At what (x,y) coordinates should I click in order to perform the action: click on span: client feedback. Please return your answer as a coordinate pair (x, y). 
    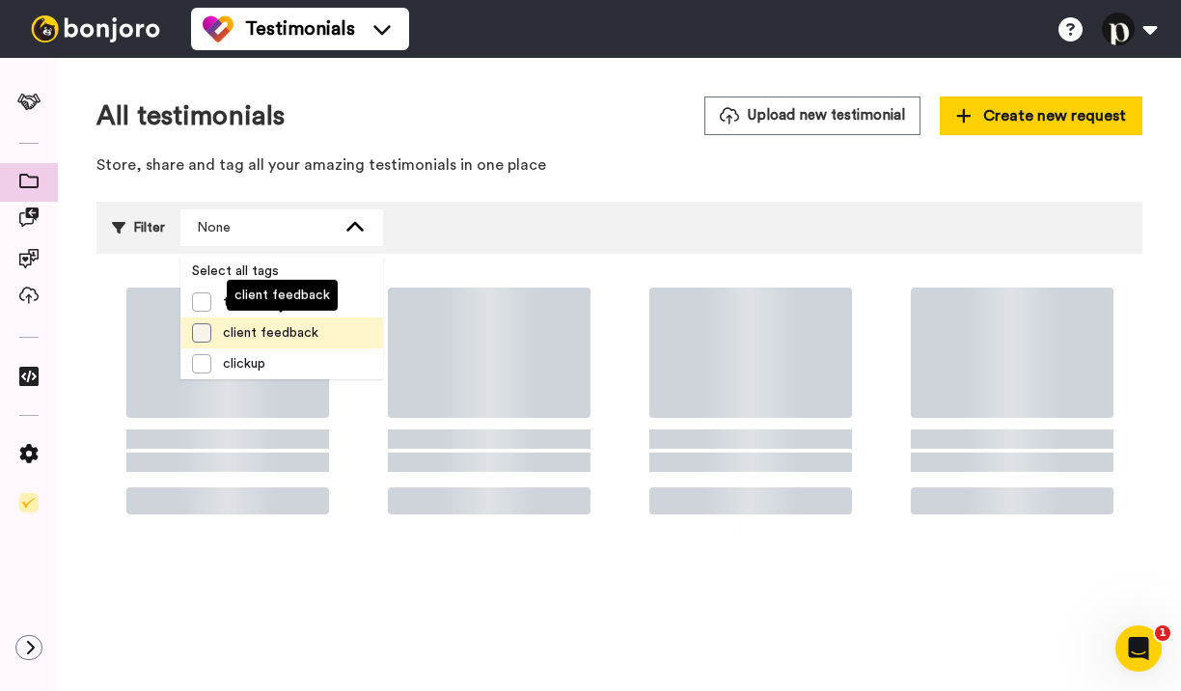
    Looking at the image, I should click on (270, 333).